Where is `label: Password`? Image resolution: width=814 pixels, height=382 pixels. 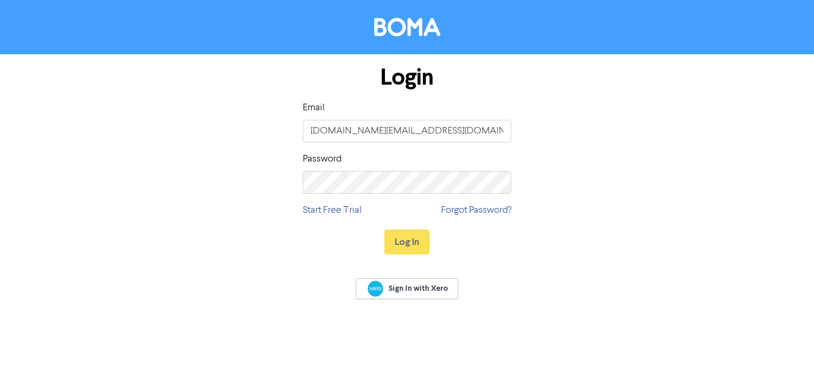 label: Password is located at coordinates (322, 159).